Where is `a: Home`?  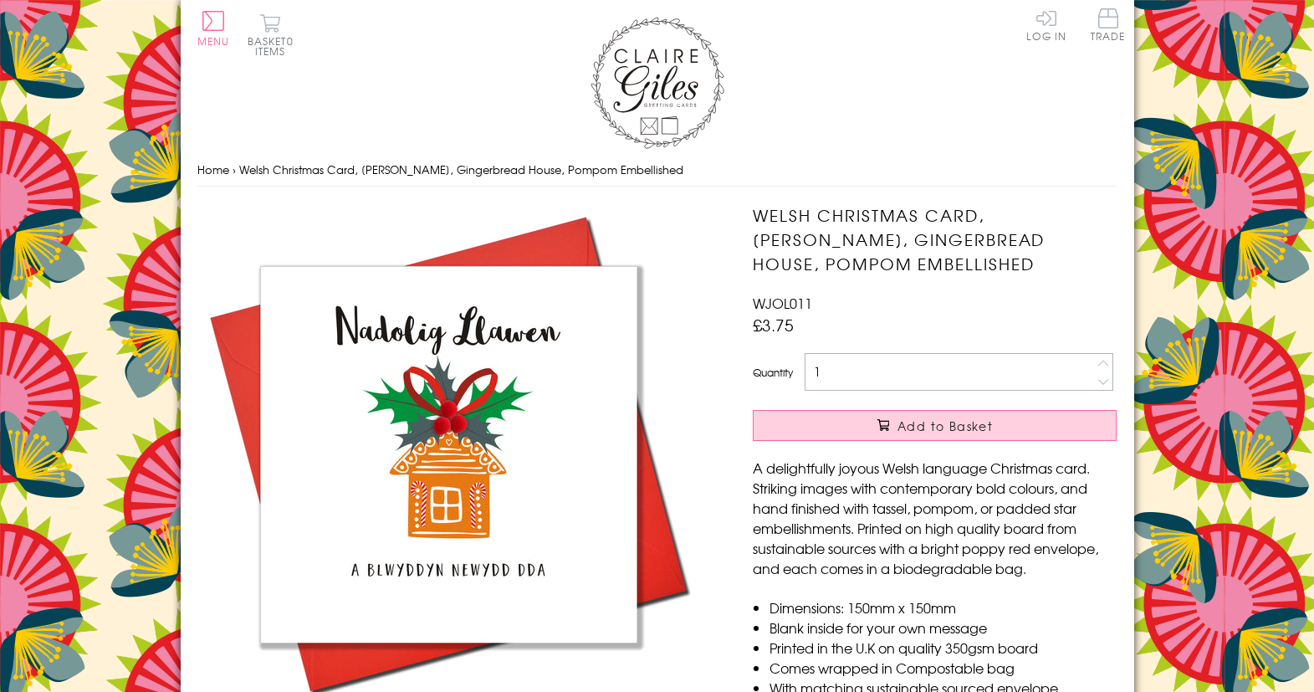 a: Home is located at coordinates (213, 169).